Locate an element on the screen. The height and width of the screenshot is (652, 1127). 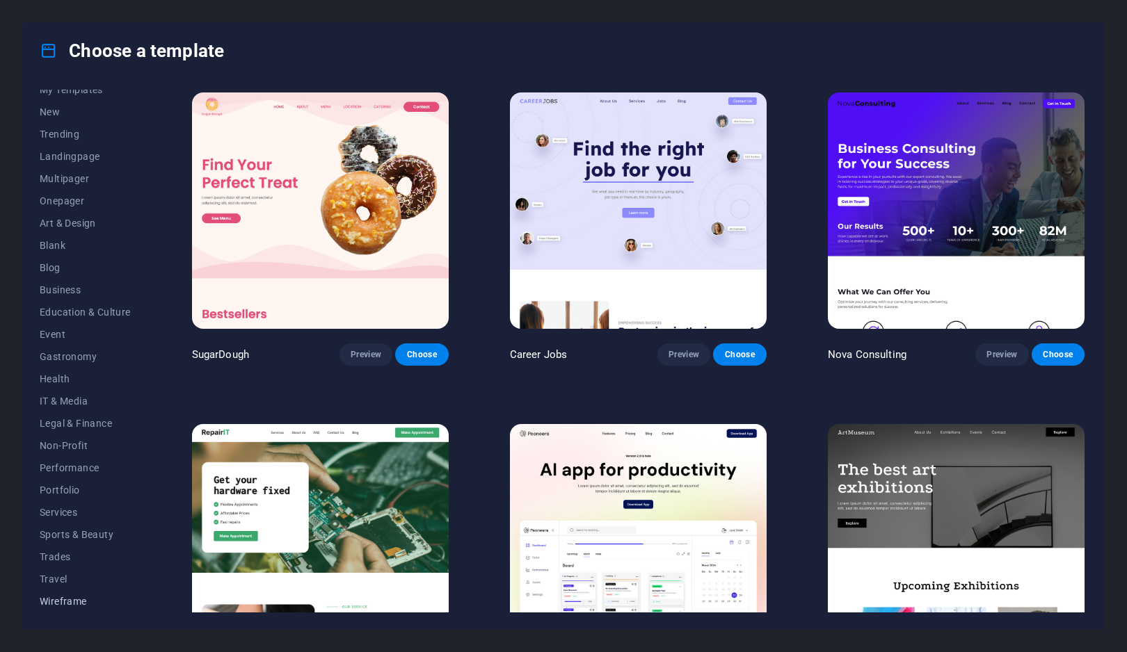
button: Landingpage is located at coordinates (85, 156).